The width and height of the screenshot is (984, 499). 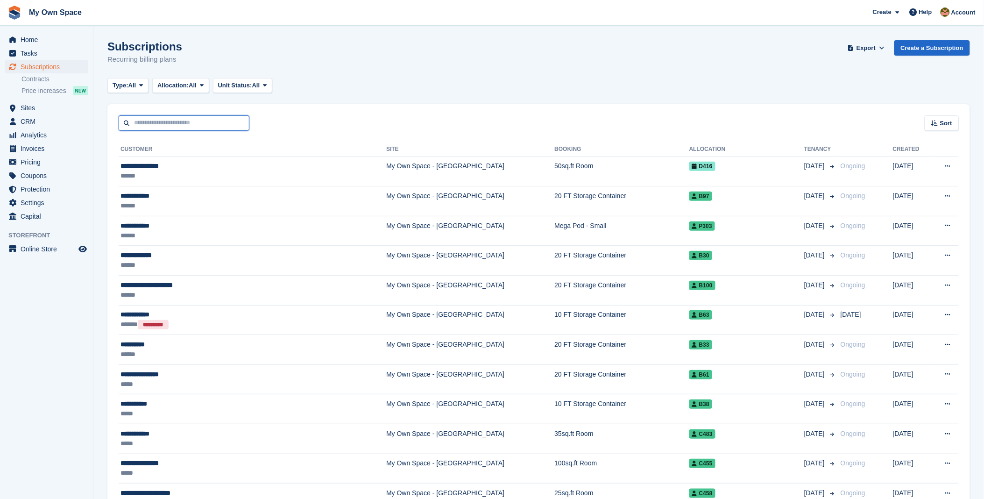 I want to click on div: NEW, so click(x=80, y=91).